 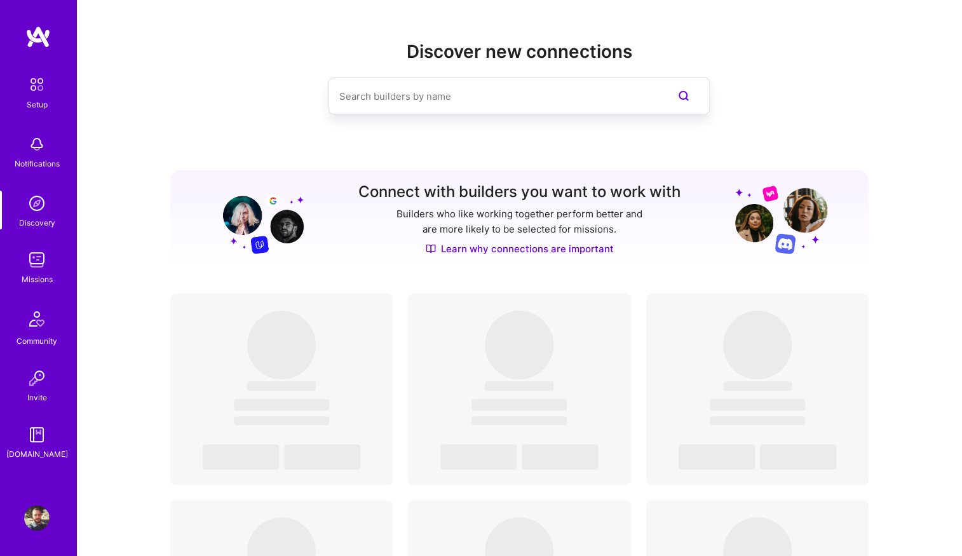 What do you see at coordinates (37, 222) in the screenshot?
I see `div: Discovery` at bounding box center [37, 222].